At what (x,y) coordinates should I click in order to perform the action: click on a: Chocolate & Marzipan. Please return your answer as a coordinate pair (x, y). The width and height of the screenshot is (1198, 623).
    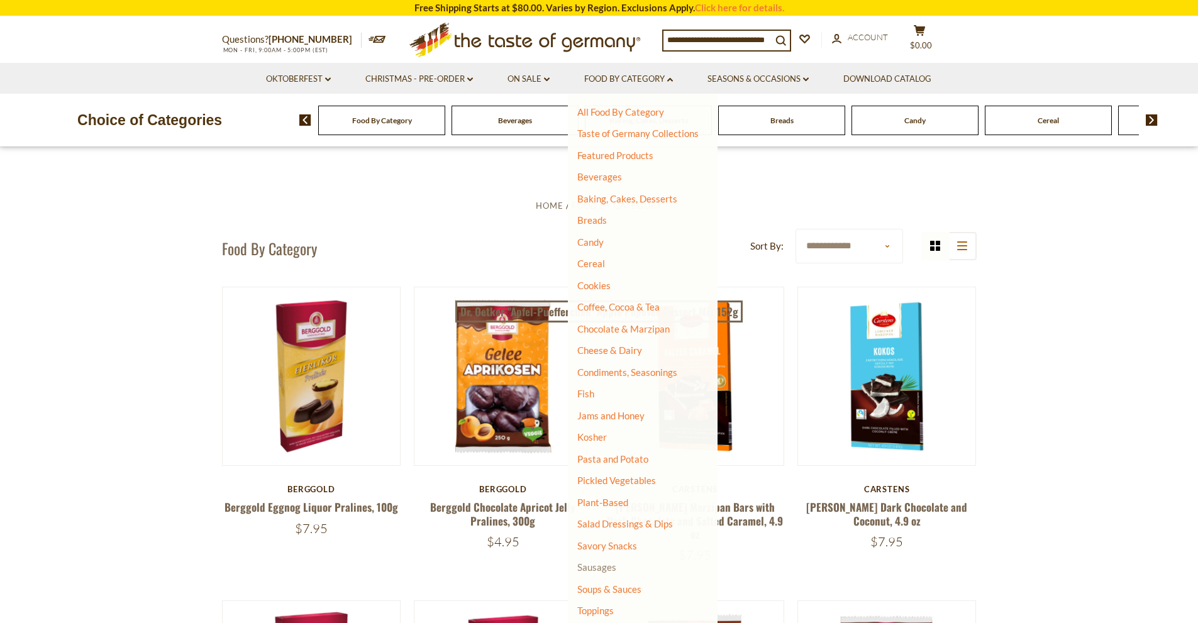
    Looking at the image, I should click on (623, 329).